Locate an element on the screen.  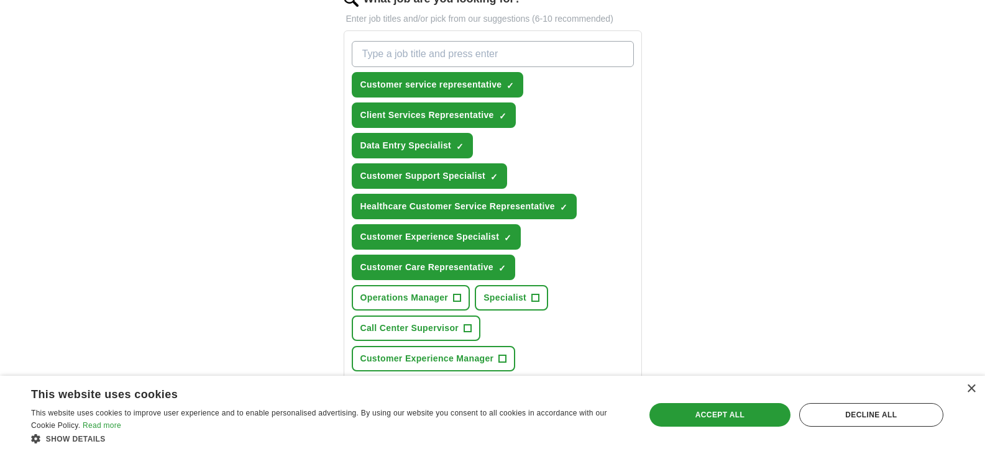
button: Client Services Representative✓ is located at coordinates (434, 115).